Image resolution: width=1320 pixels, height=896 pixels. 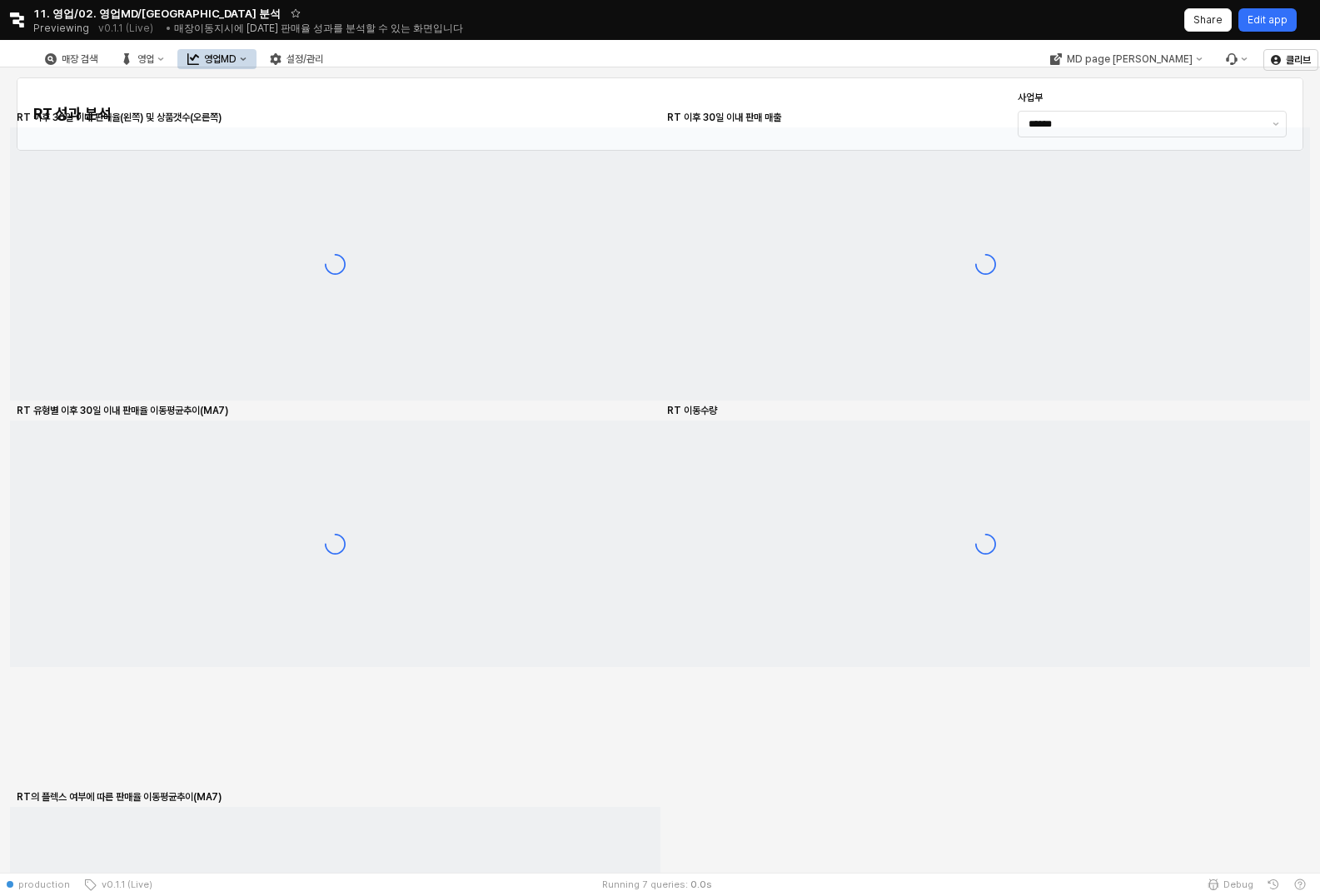 I want to click on p: Edit app, so click(x=1267, y=20).